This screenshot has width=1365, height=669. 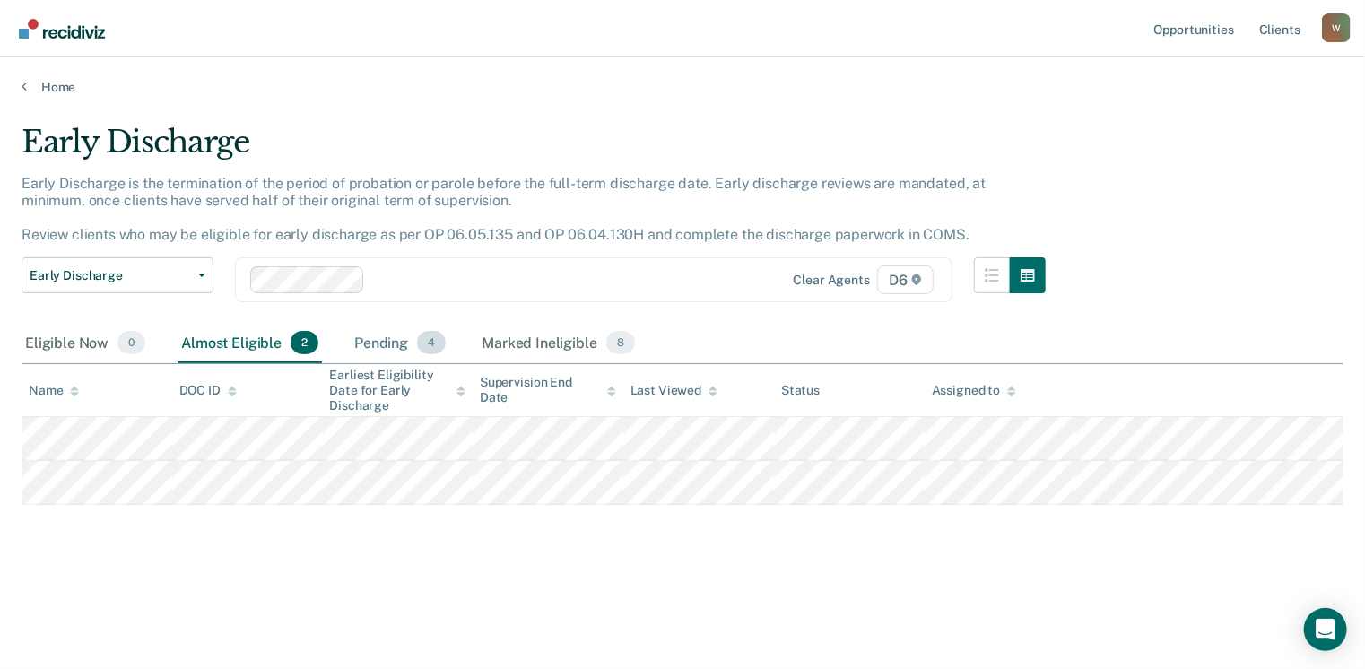 I want to click on div: Eligible Now0, so click(x=85, y=343).